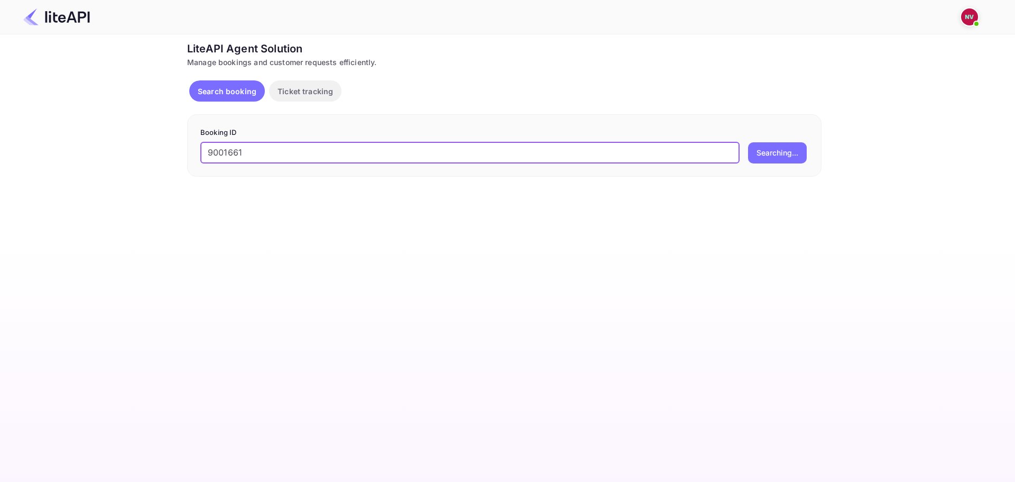 This screenshot has height=482, width=1015. I want to click on input: Enter Booking ID (e.g., 63782194), so click(470, 153).